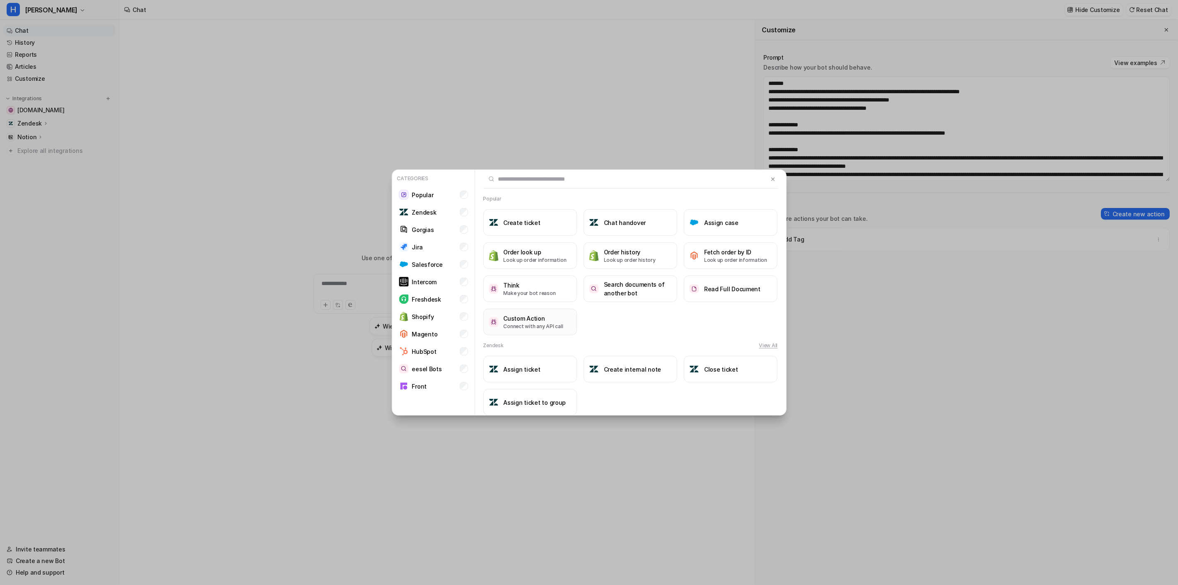 Image resolution: width=1178 pixels, height=585 pixels. What do you see at coordinates (494, 288) in the screenshot?
I see `img: Think` at bounding box center [494, 288].